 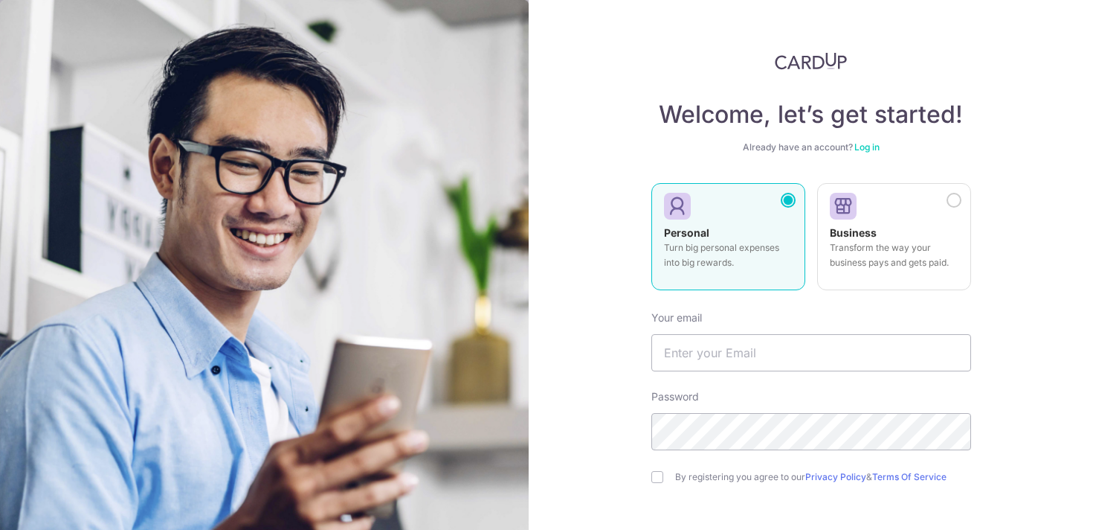 What do you see at coordinates (910, 476) in the screenshot?
I see `a: Terms Of Service` at bounding box center [910, 476].